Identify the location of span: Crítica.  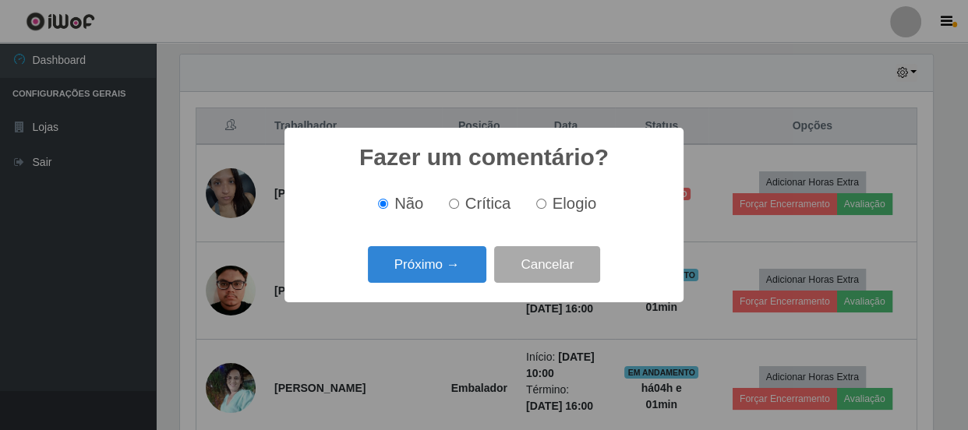
(488, 203).